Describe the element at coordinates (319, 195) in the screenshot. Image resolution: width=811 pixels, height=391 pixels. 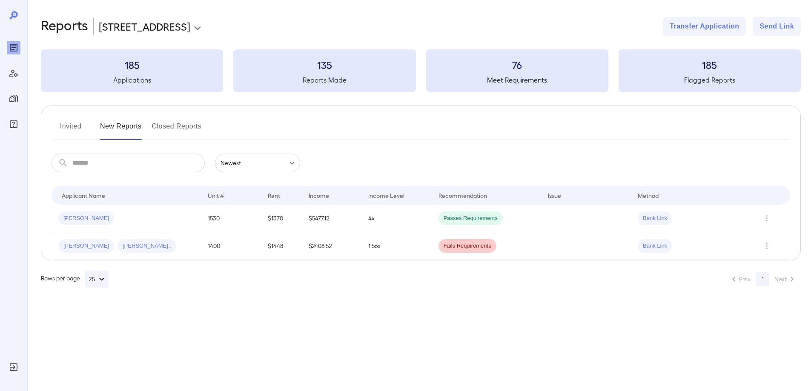
I see `div: Income` at that location.